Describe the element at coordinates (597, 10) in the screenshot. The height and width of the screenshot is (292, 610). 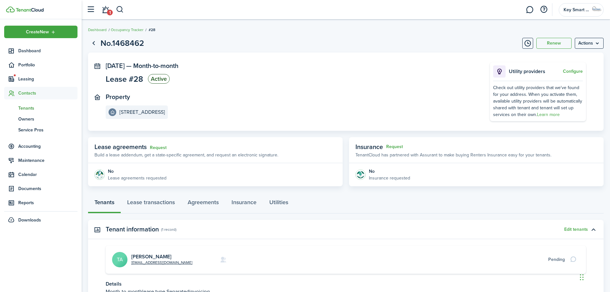
I see `img: Key Smart Property Management` at that location.